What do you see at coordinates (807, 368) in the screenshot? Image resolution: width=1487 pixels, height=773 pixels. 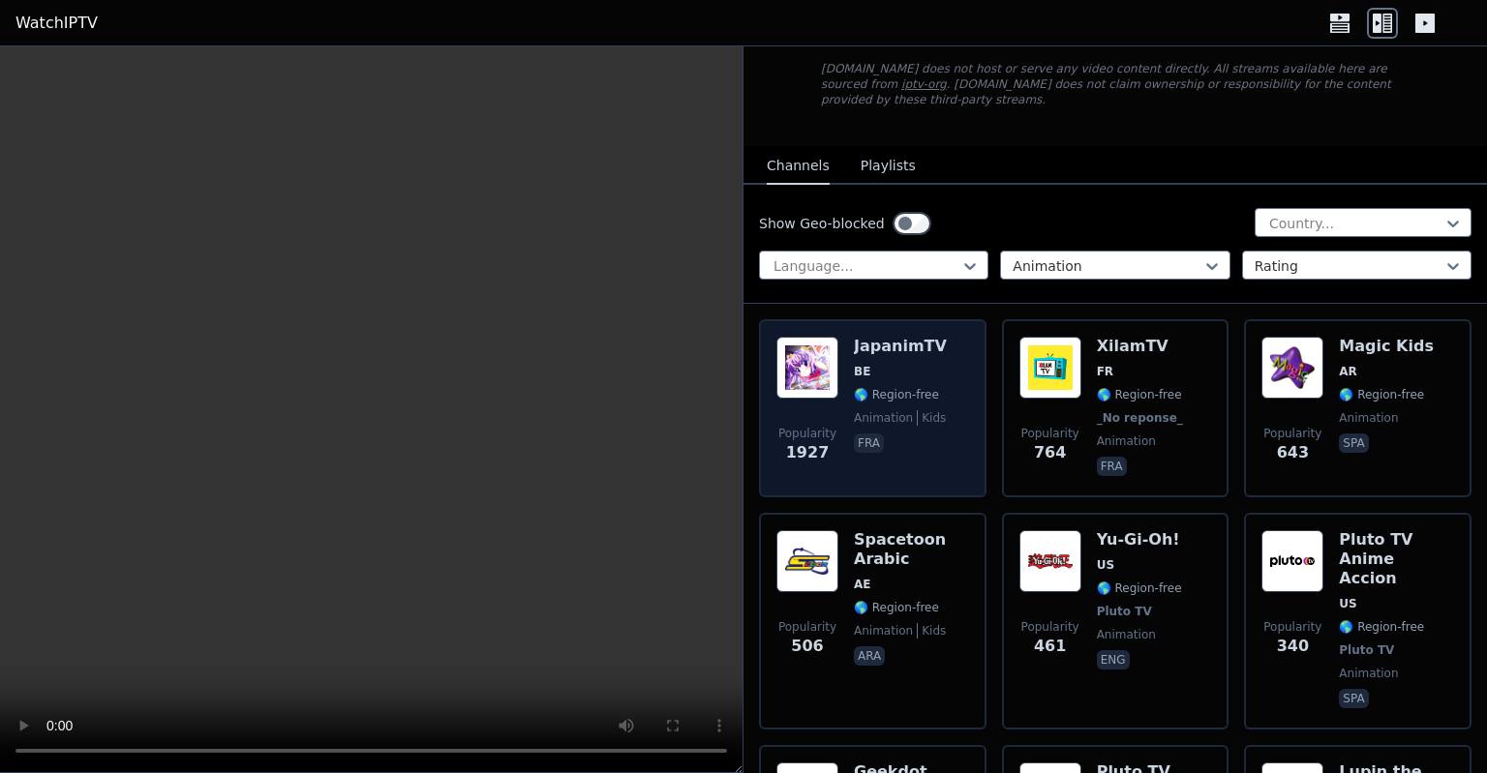 I see `img: JapanimTV` at bounding box center [807, 368].